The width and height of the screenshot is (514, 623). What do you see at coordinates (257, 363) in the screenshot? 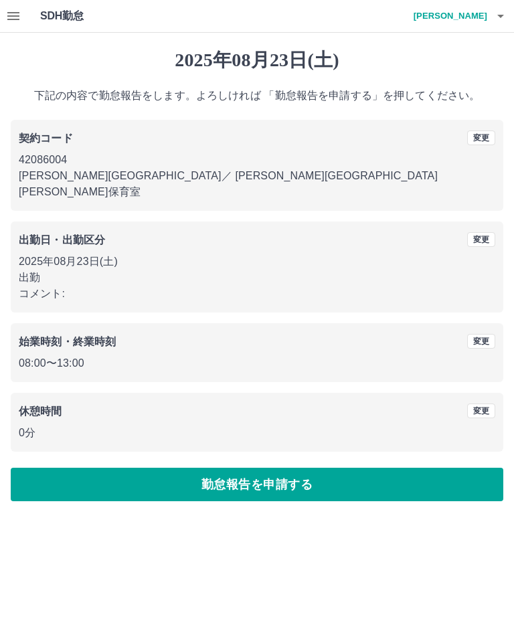
I see `p: 08:00 〜 13:00` at bounding box center [257, 363].